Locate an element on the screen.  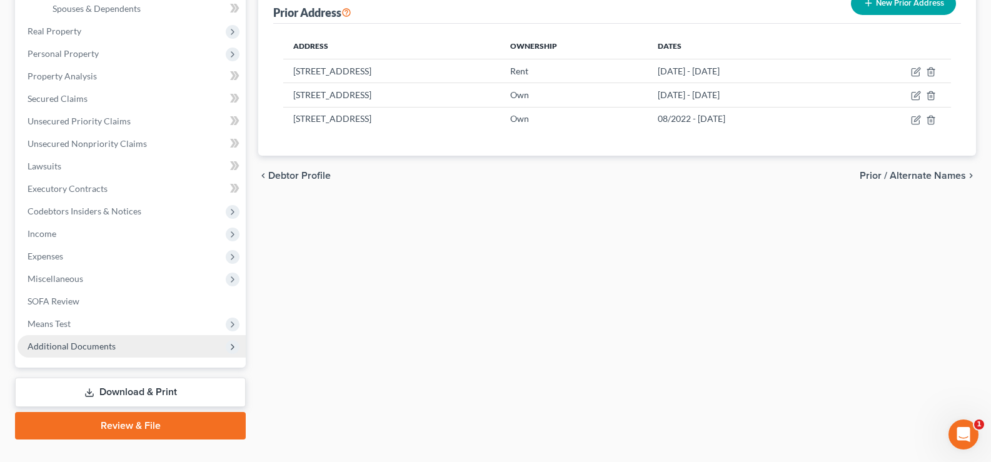
span: Property Analysis is located at coordinates (62, 76).